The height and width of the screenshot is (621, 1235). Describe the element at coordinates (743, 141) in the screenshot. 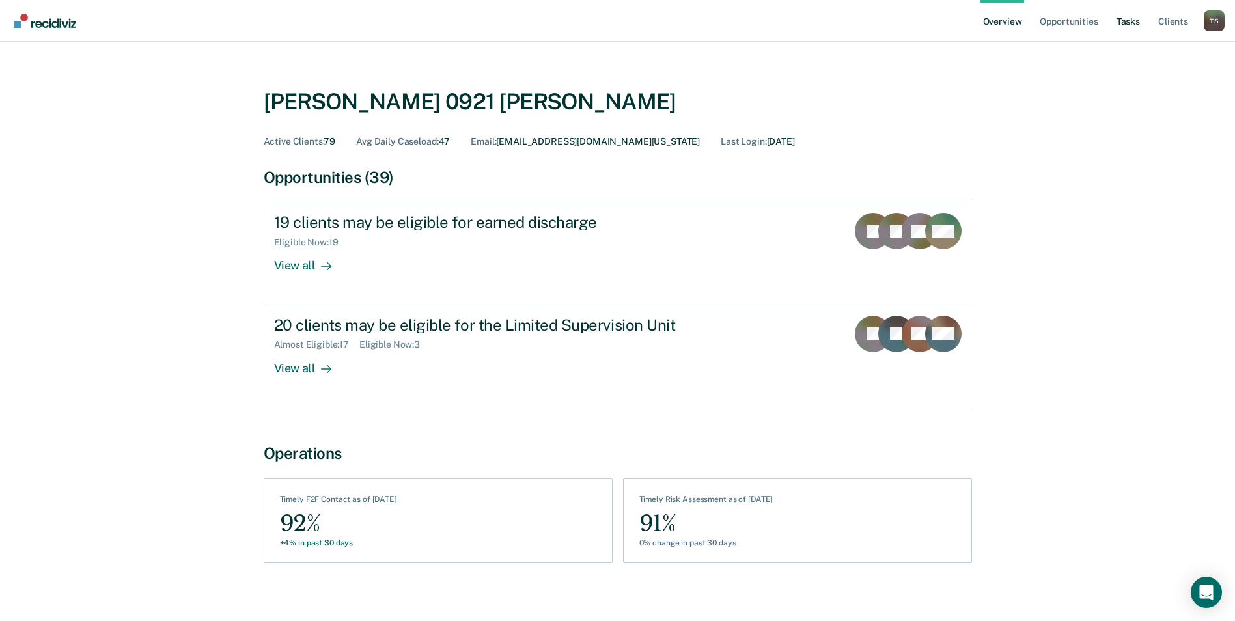

I see `span: Last Login :` at that location.